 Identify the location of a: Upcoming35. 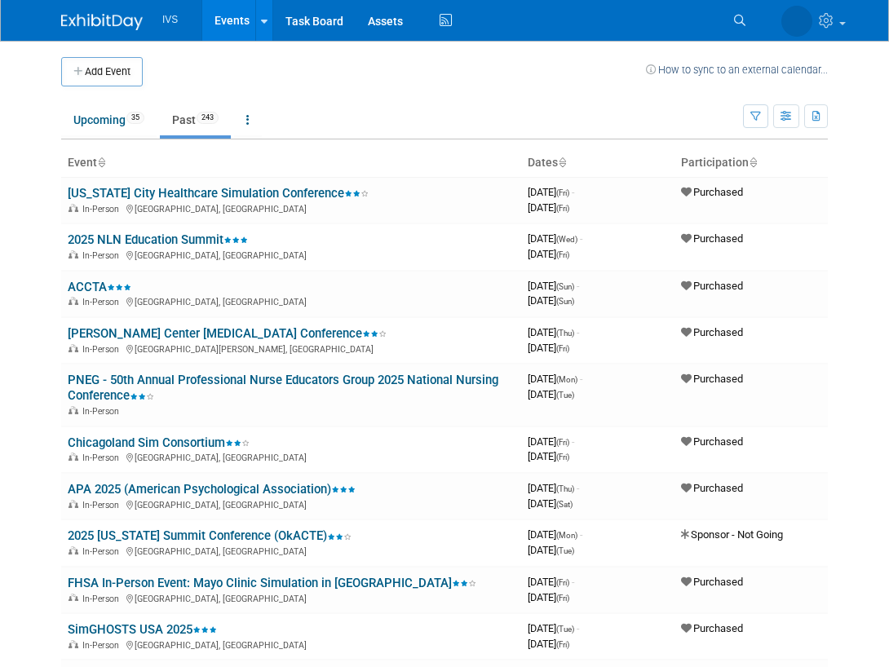
(109, 120).